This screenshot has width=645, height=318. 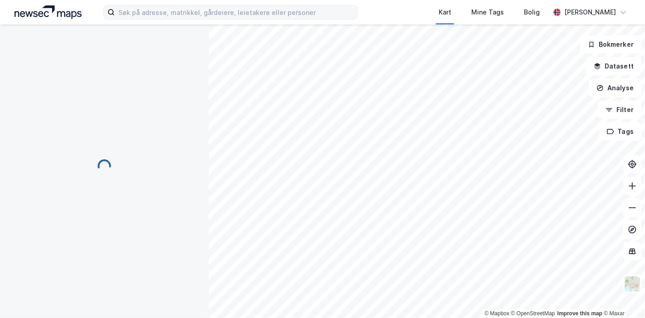 I want to click on a: OpenStreetMap, so click(x=533, y=313).